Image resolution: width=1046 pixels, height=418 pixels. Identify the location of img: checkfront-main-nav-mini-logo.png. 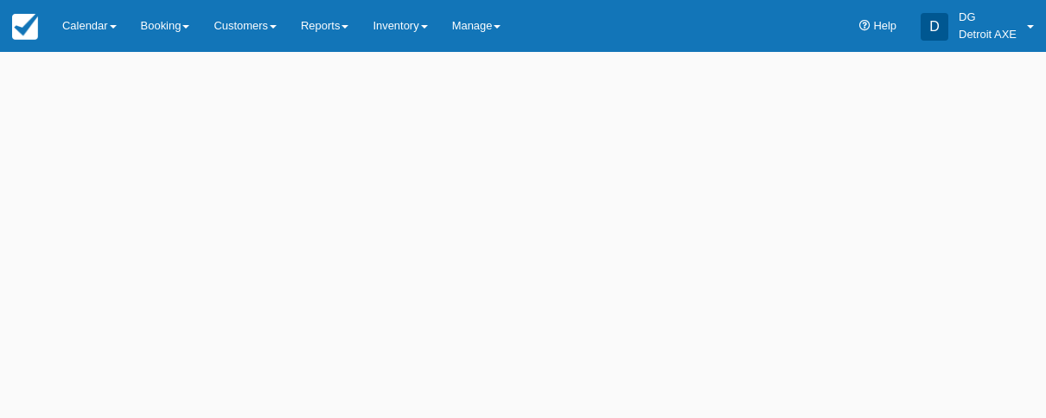
(25, 27).